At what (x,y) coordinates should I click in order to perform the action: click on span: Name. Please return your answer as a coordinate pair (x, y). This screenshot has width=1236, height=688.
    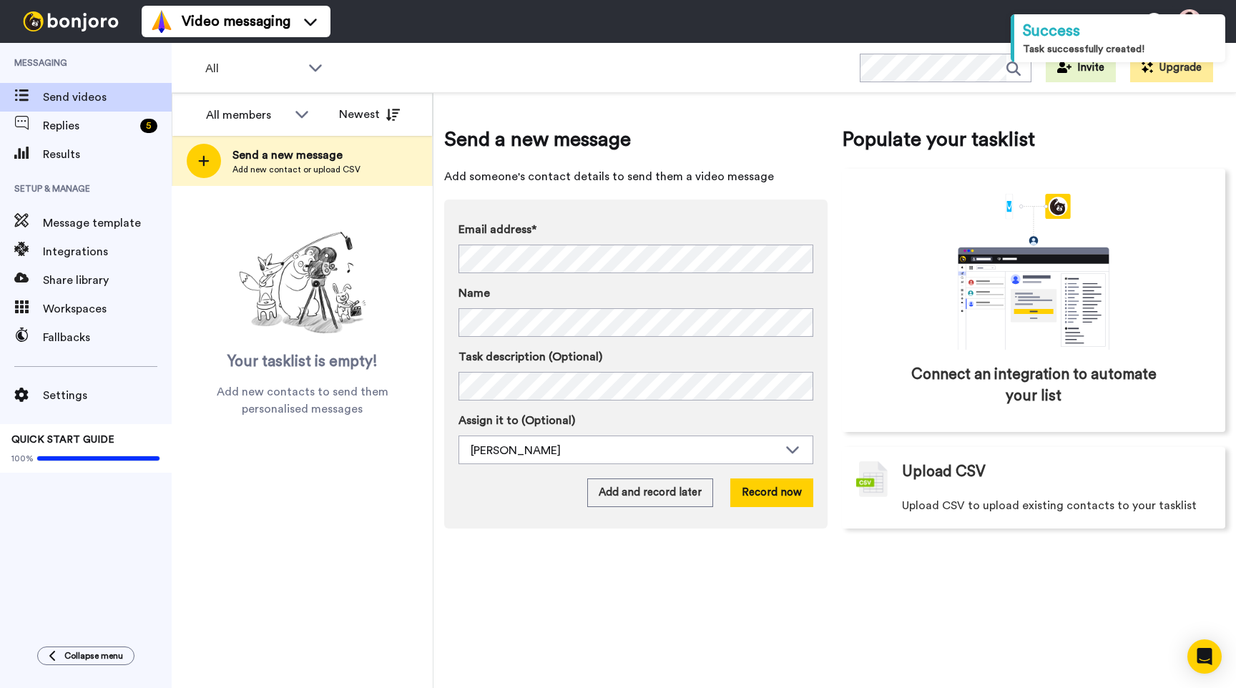
    Looking at the image, I should click on (474, 293).